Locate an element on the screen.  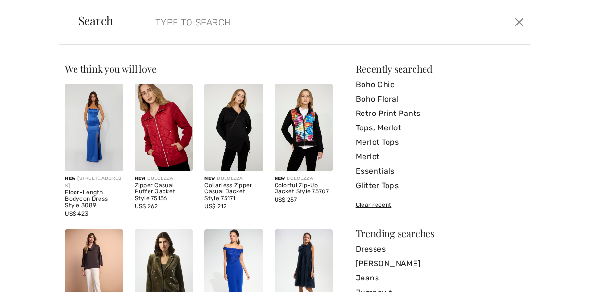
div: Collarless Zipper Casual Jacket Style 75171 is located at coordinates (233, 192).